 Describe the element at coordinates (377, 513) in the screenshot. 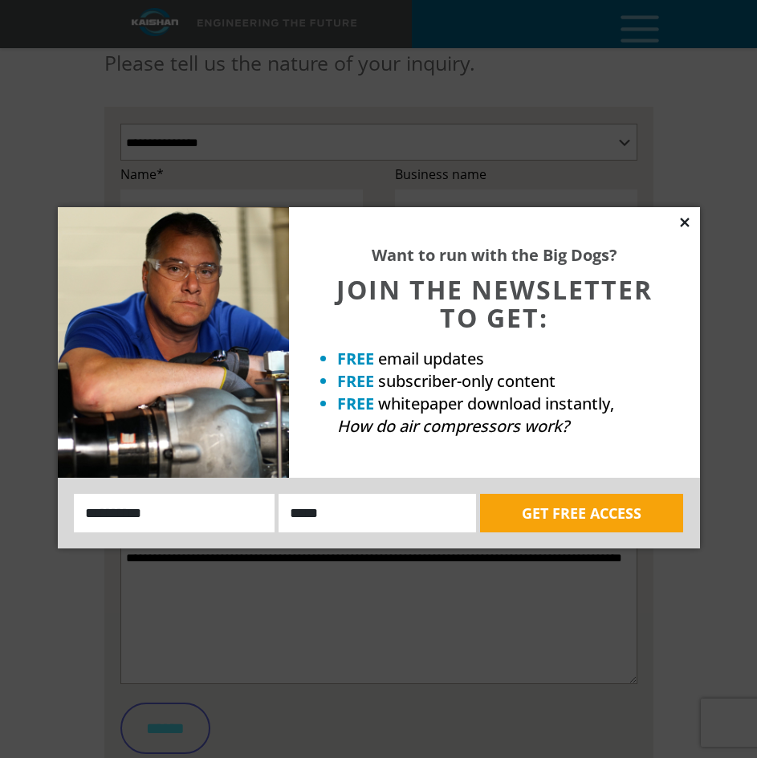

I see `input: Email` at that location.